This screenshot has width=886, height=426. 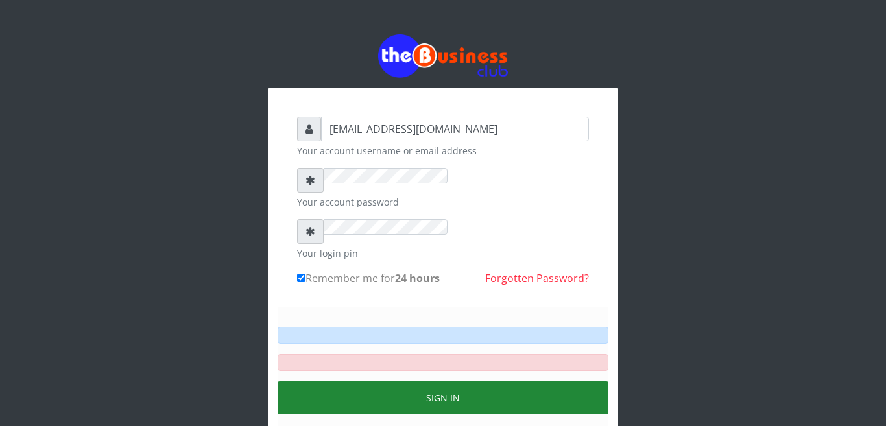 What do you see at coordinates (455, 129) in the screenshot?
I see `input: Username or email address` at bounding box center [455, 129].